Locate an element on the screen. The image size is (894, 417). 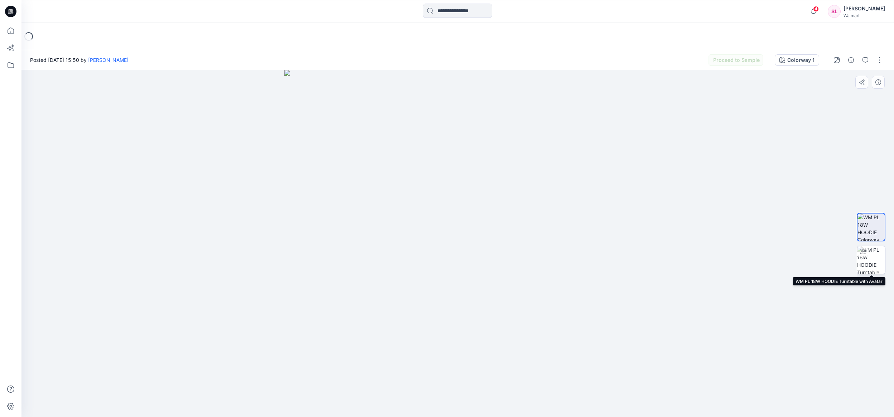
div: SL is located at coordinates (834, 11).